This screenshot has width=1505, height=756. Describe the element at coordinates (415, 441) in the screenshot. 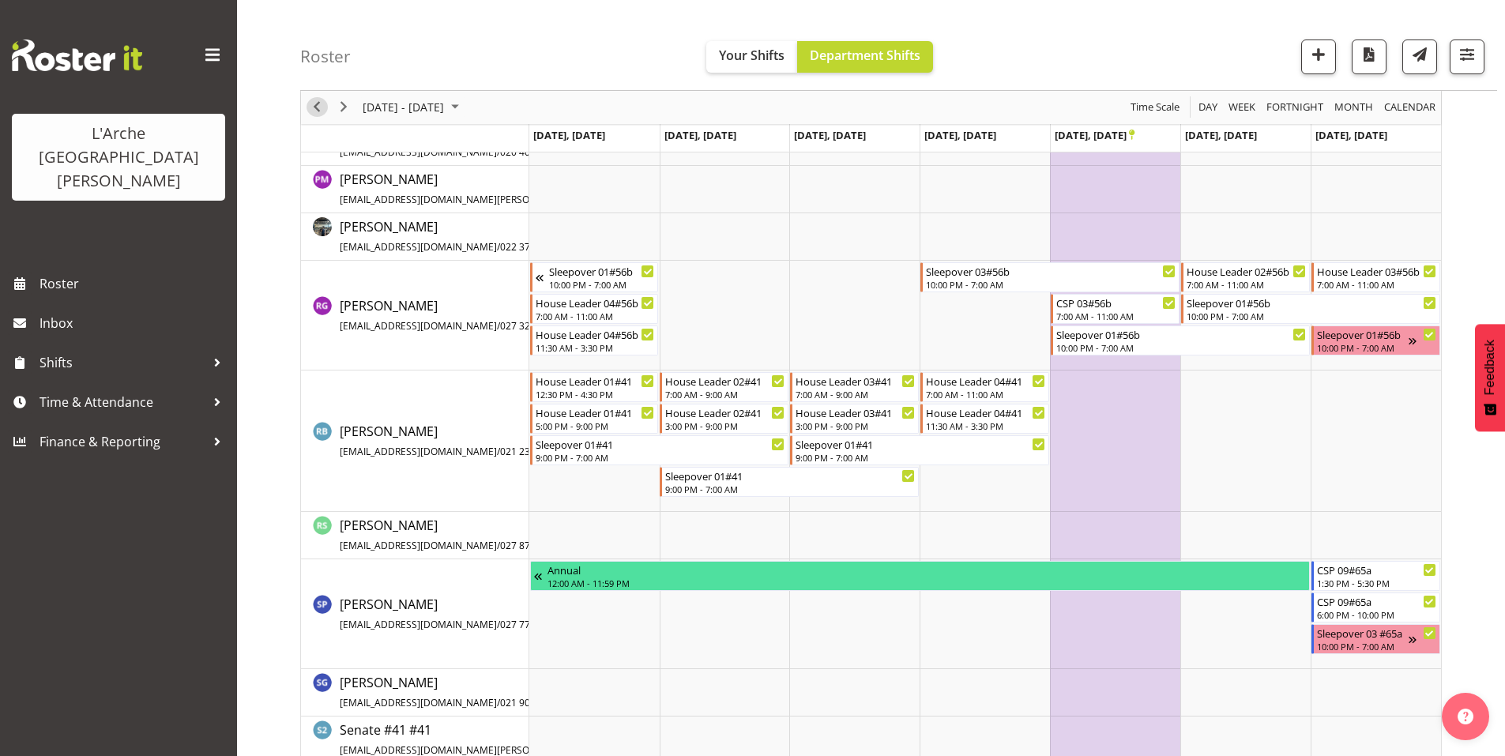

I see `td: Robin Buch resource` at that location.